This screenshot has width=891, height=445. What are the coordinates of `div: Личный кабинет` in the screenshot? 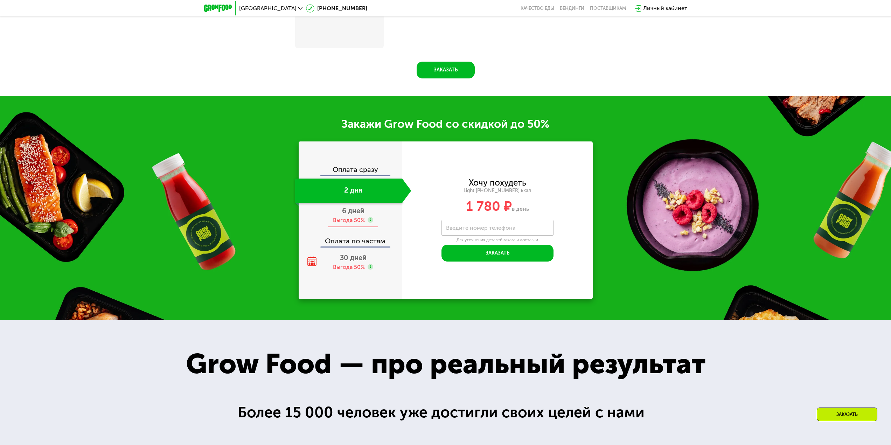 It's located at (665, 8).